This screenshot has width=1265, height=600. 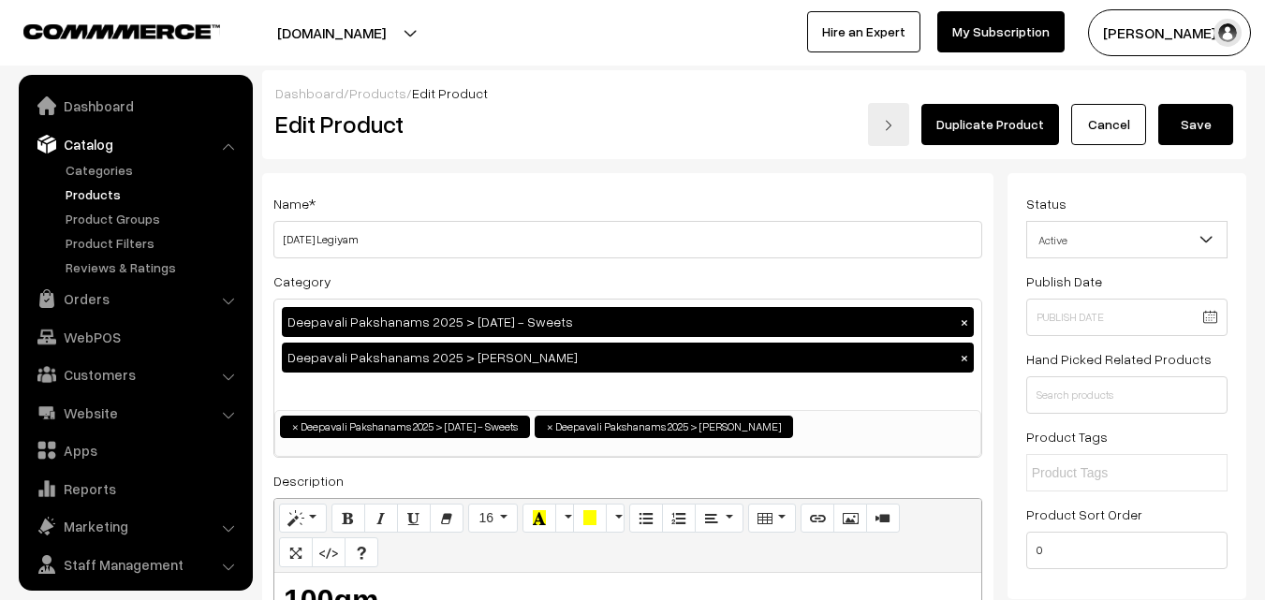 What do you see at coordinates (1127, 551) in the screenshot?
I see `input: Enter Number` at bounding box center [1127, 551].